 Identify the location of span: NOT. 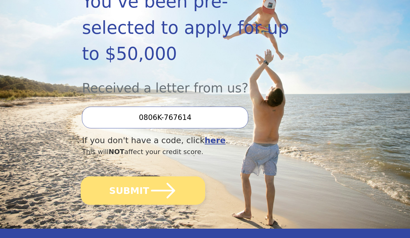
(116, 151).